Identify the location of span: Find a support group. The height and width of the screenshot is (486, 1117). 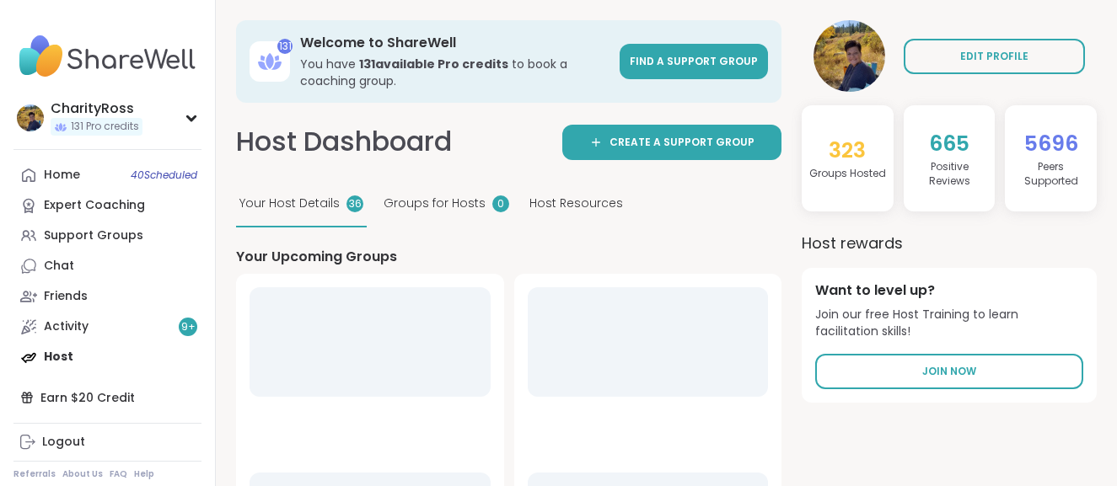
(694, 61).